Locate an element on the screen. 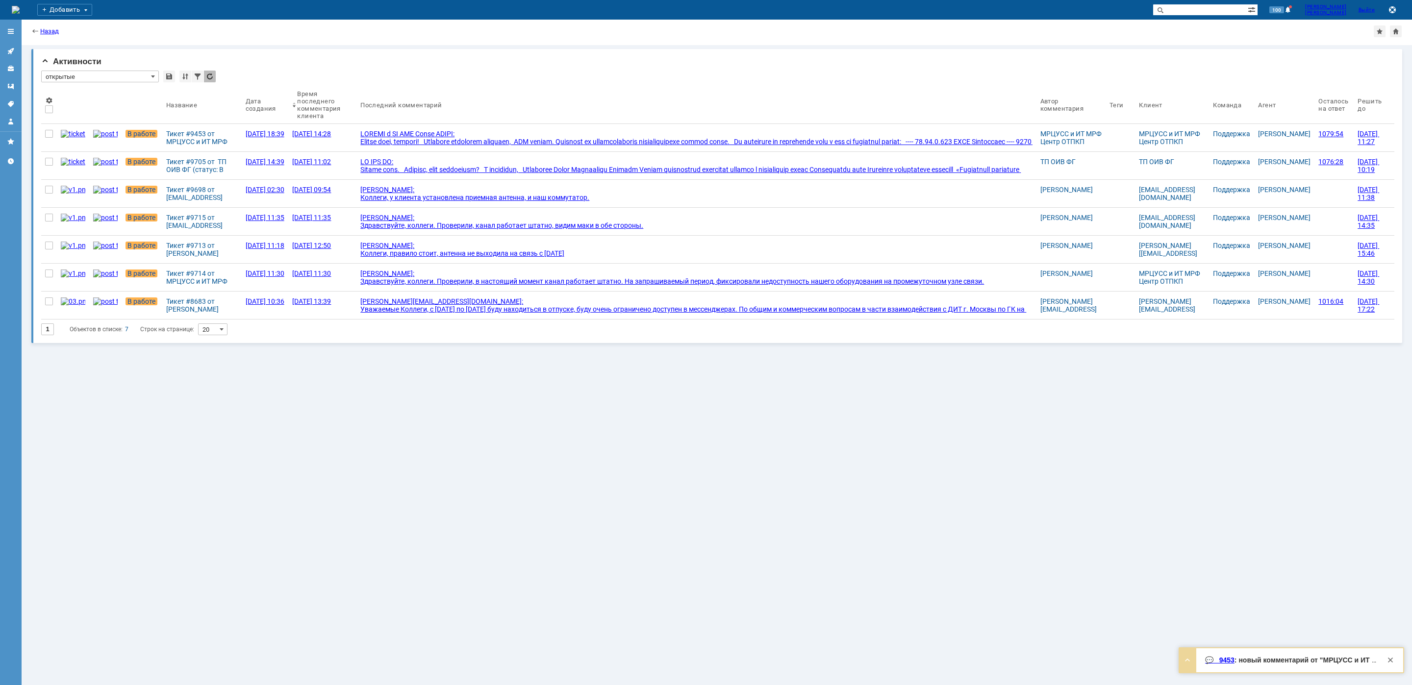  a: Клиенты is located at coordinates (11, 69).